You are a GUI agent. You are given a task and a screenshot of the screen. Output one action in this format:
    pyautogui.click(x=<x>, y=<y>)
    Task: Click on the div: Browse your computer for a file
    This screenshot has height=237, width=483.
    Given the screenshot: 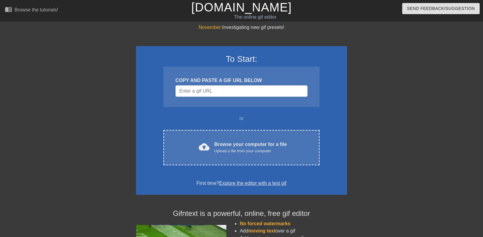 What is the action you would take?
    pyautogui.click(x=250, y=147)
    